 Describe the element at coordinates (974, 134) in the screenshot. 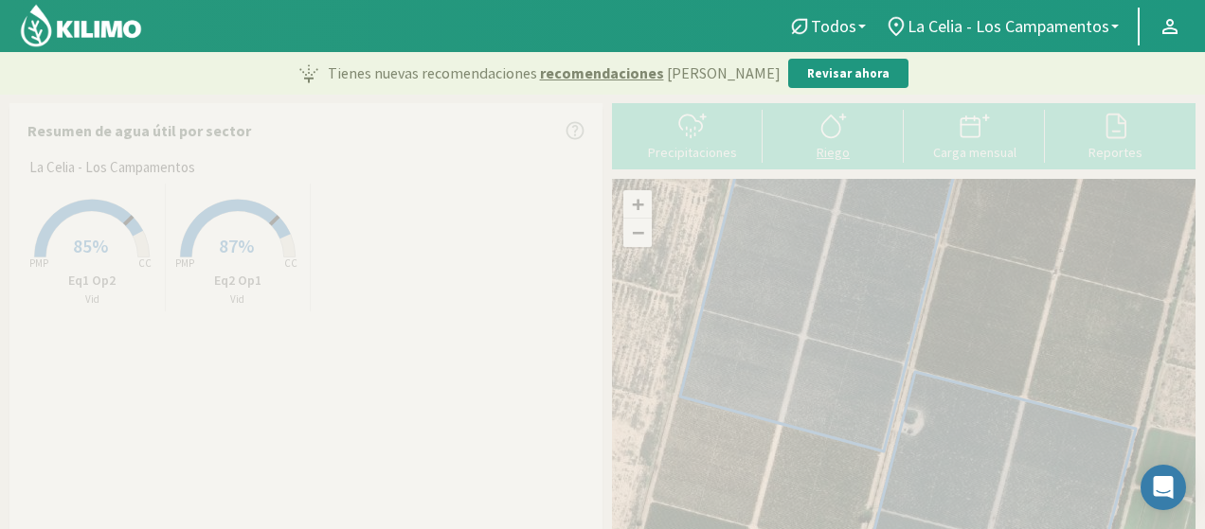

I see `button: Carga mensual` at that location.